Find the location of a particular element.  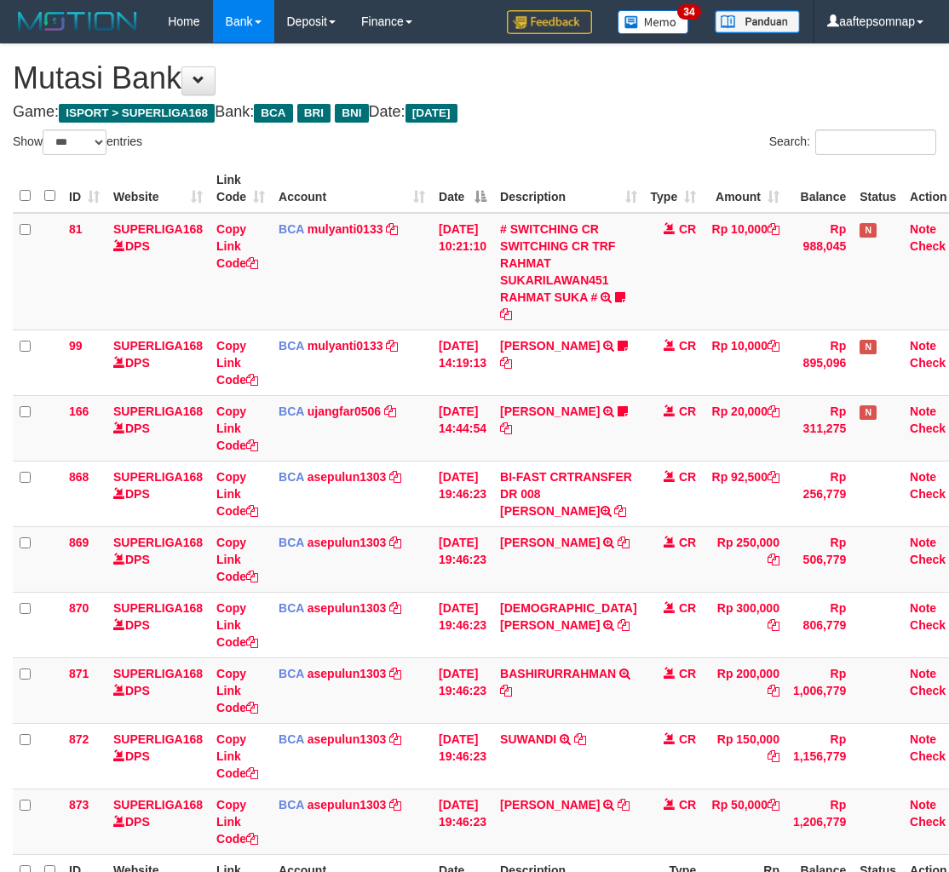

a: Copy Rp 50,000 to clipboard is located at coordinates (773, 805).